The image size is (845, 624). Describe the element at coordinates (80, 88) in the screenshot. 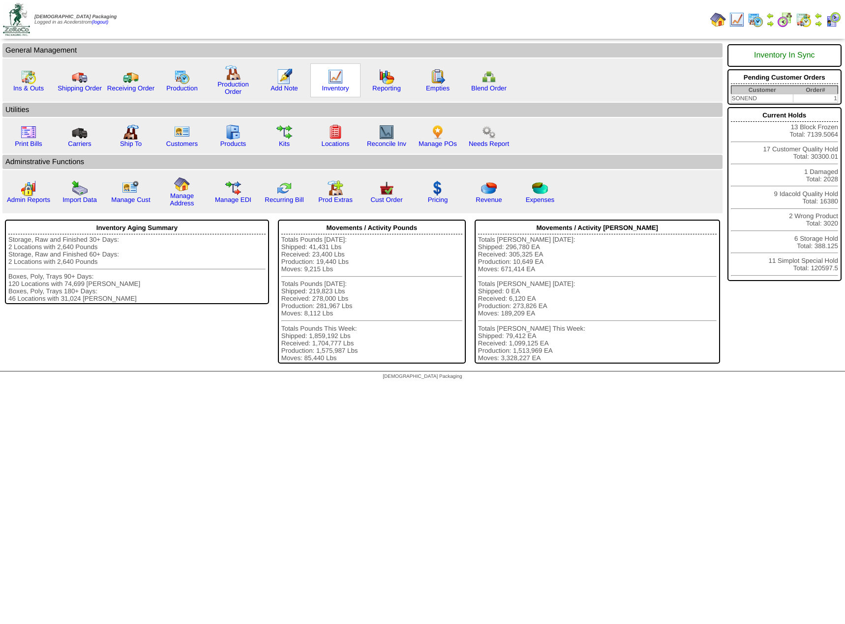

I see `a: Shipping Order` at that location.